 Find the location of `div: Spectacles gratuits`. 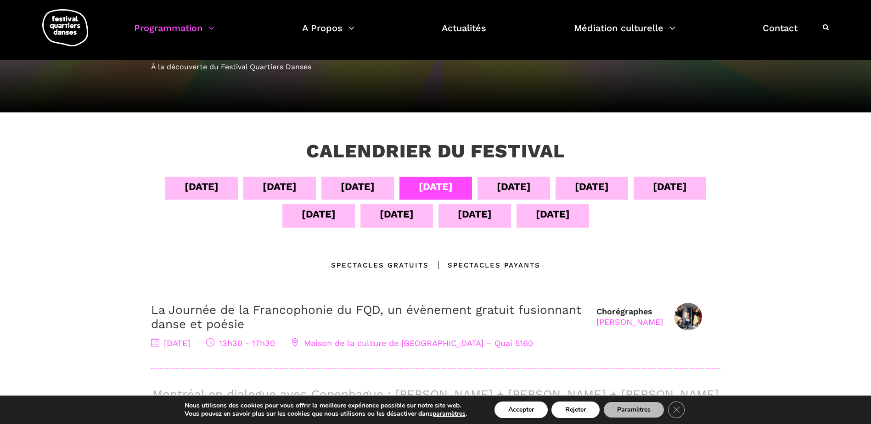

div: Spectacles gratuits is located at coordinates (380, 265).